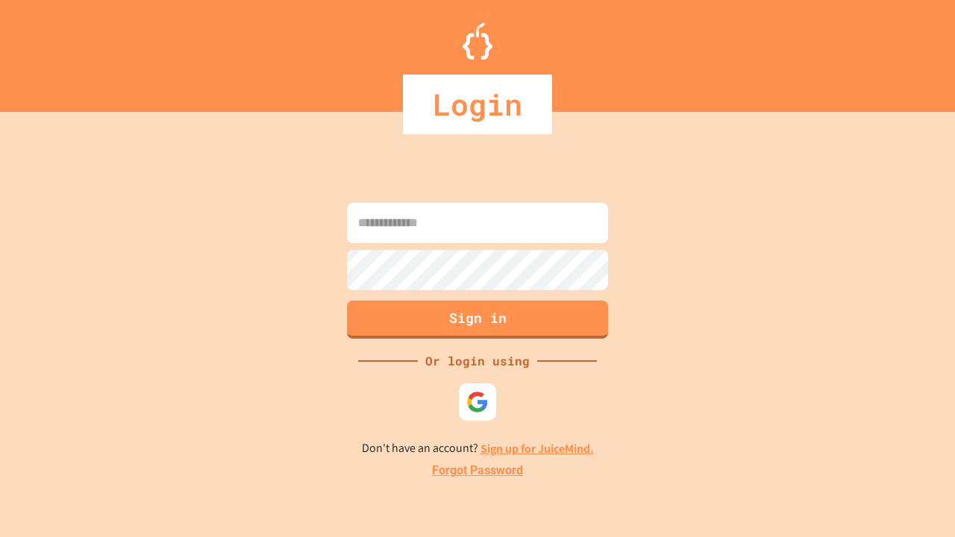 This screenshot has height=537, width=955. I want to click on img: Logo.svg, so click(477, 41).